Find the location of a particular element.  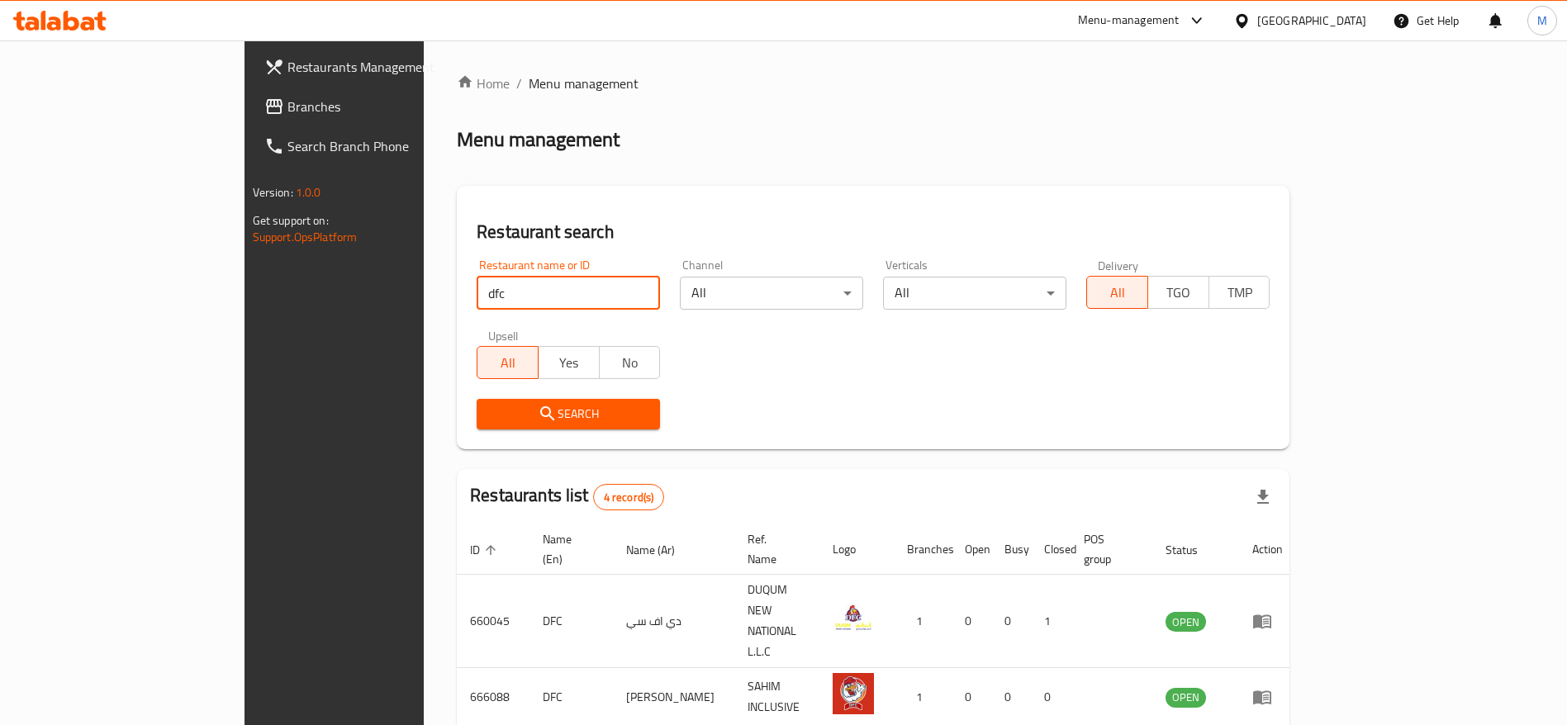

a: Restaurants Management is located at coordinates (378, 67).